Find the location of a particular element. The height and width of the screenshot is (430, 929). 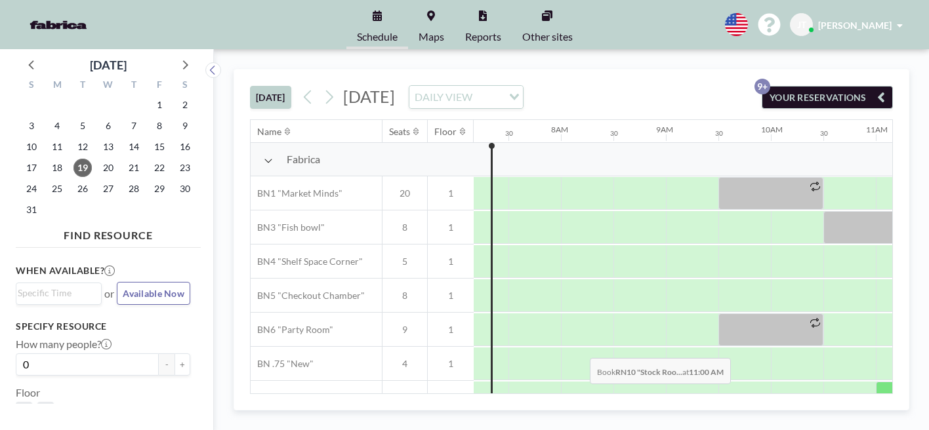

span: BN5 "Checkout Chamber" is located at coordinates (308, 296).